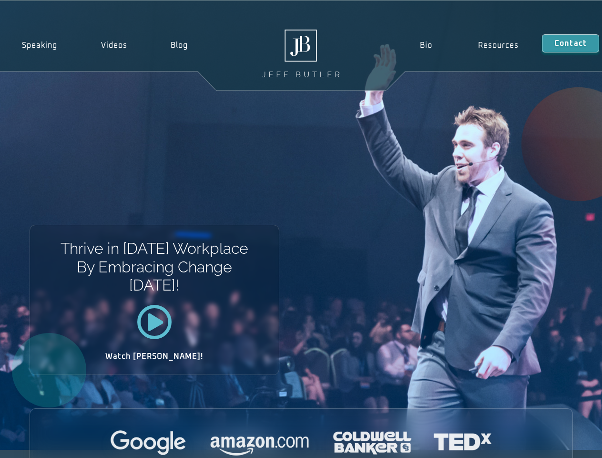  Describe the element at coordinates (571, 43) in the screenshot. I see `span: Contact` at that location.